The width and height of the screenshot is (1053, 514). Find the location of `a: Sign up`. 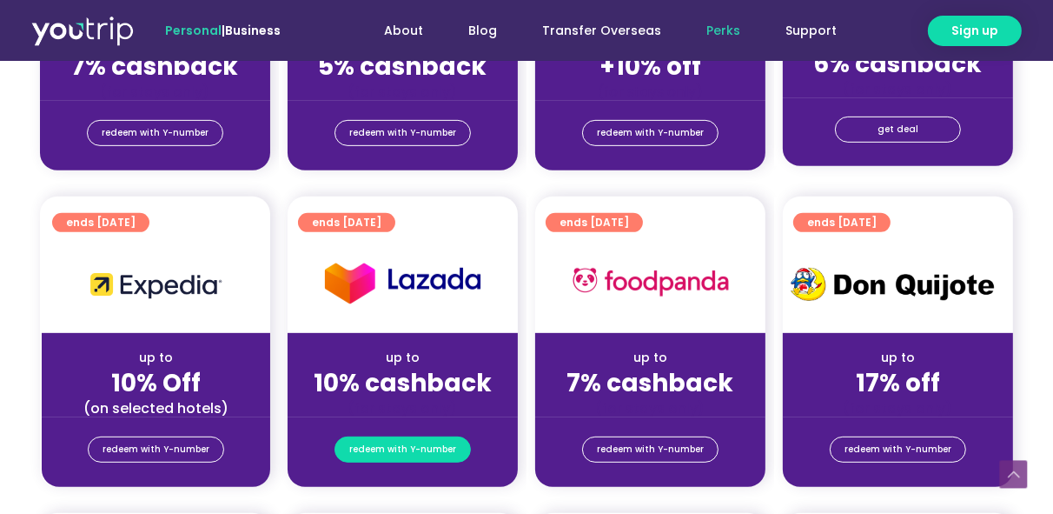

a: Sign up is located at coordinates (975, 30).